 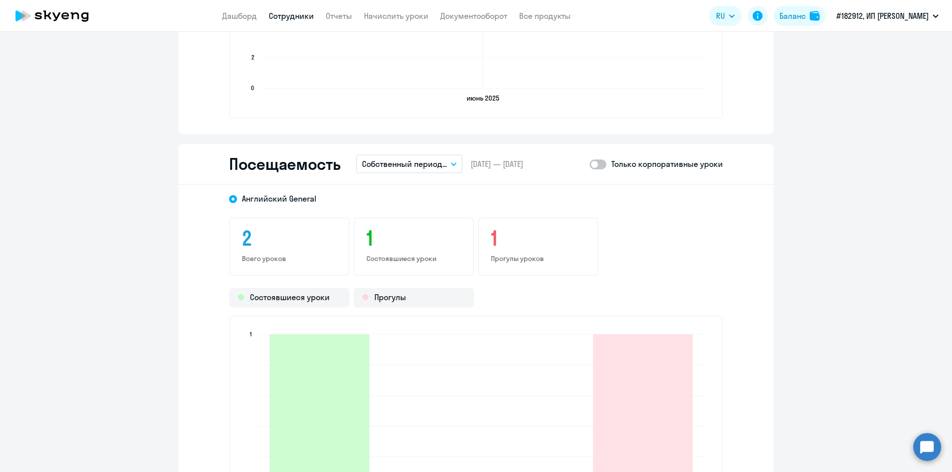 What do you see at coordinates (396, 16) in the screenshot?
I see `a: Начислить уроки` at bounding box center [396, 16].